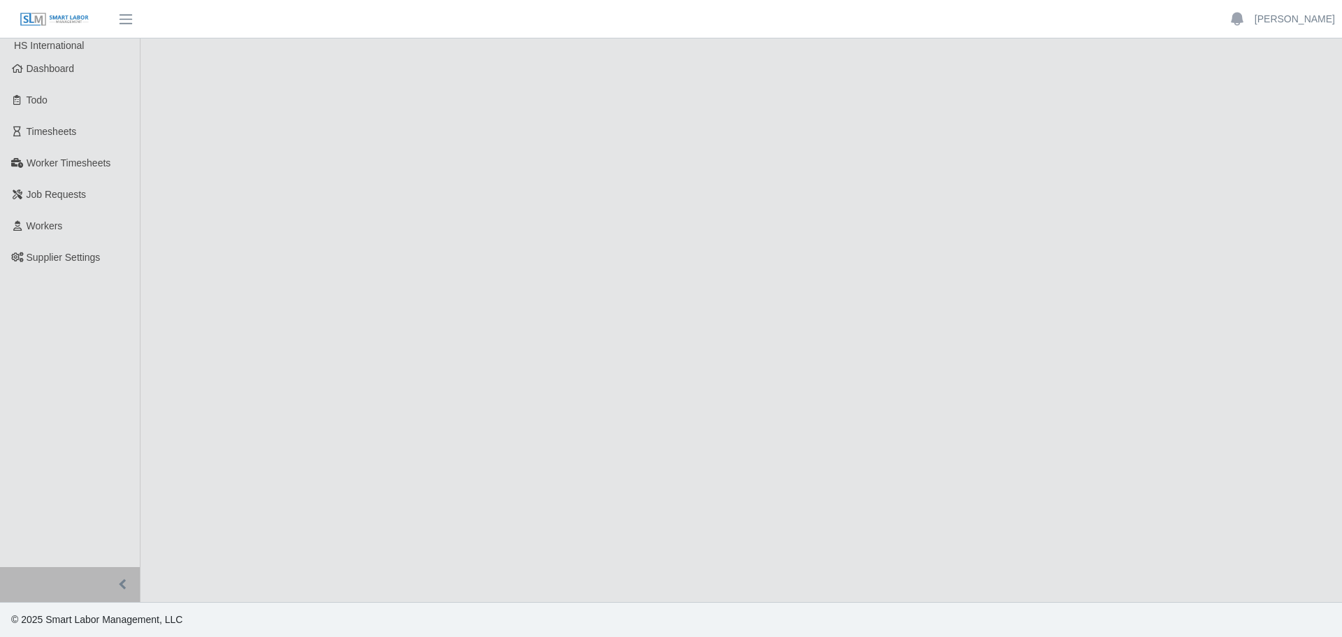 The height and width of the screenshot is (637, 1342). Describe the element at coordinates (69, 163) in the screenshot. I see `span: Worker Timesheets` at that location.